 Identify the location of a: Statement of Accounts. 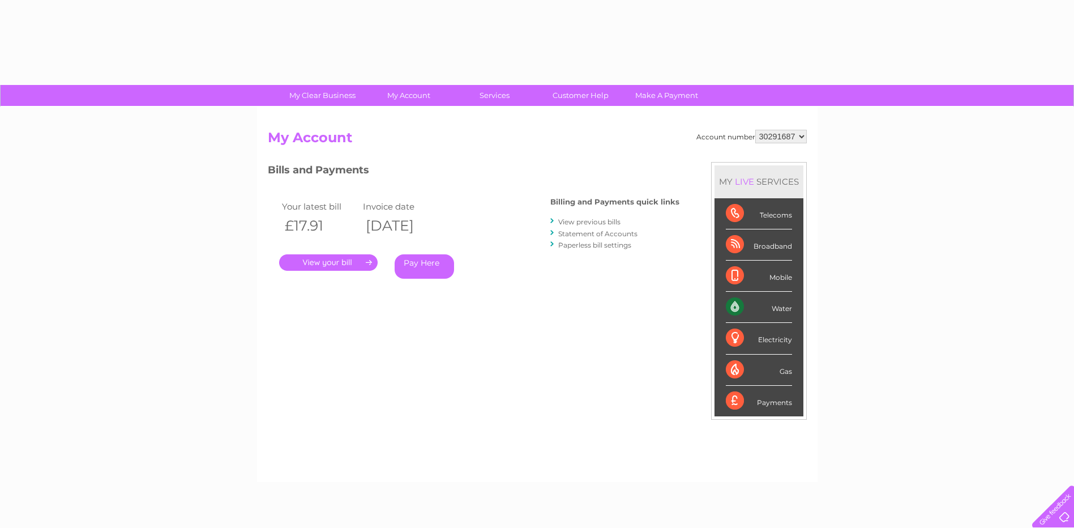
(598, 233).